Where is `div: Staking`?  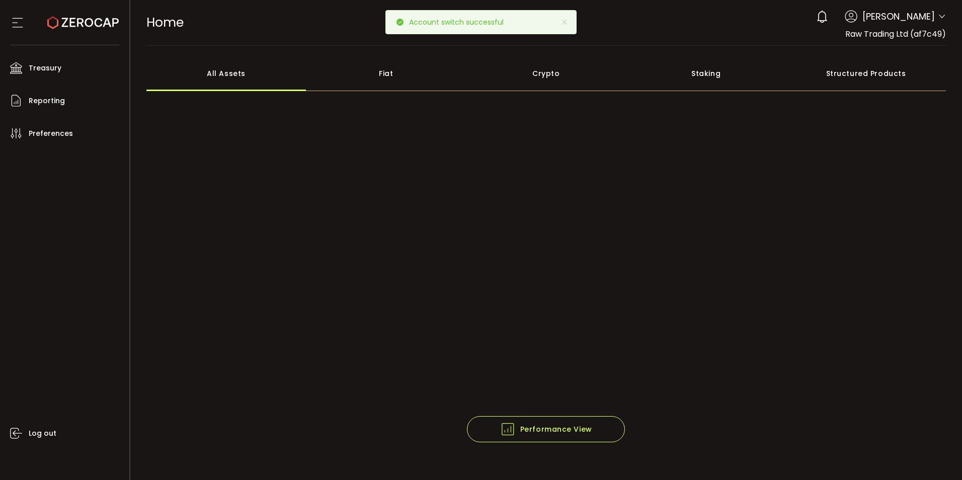
div: Staking is located at coordinates (706, 73).